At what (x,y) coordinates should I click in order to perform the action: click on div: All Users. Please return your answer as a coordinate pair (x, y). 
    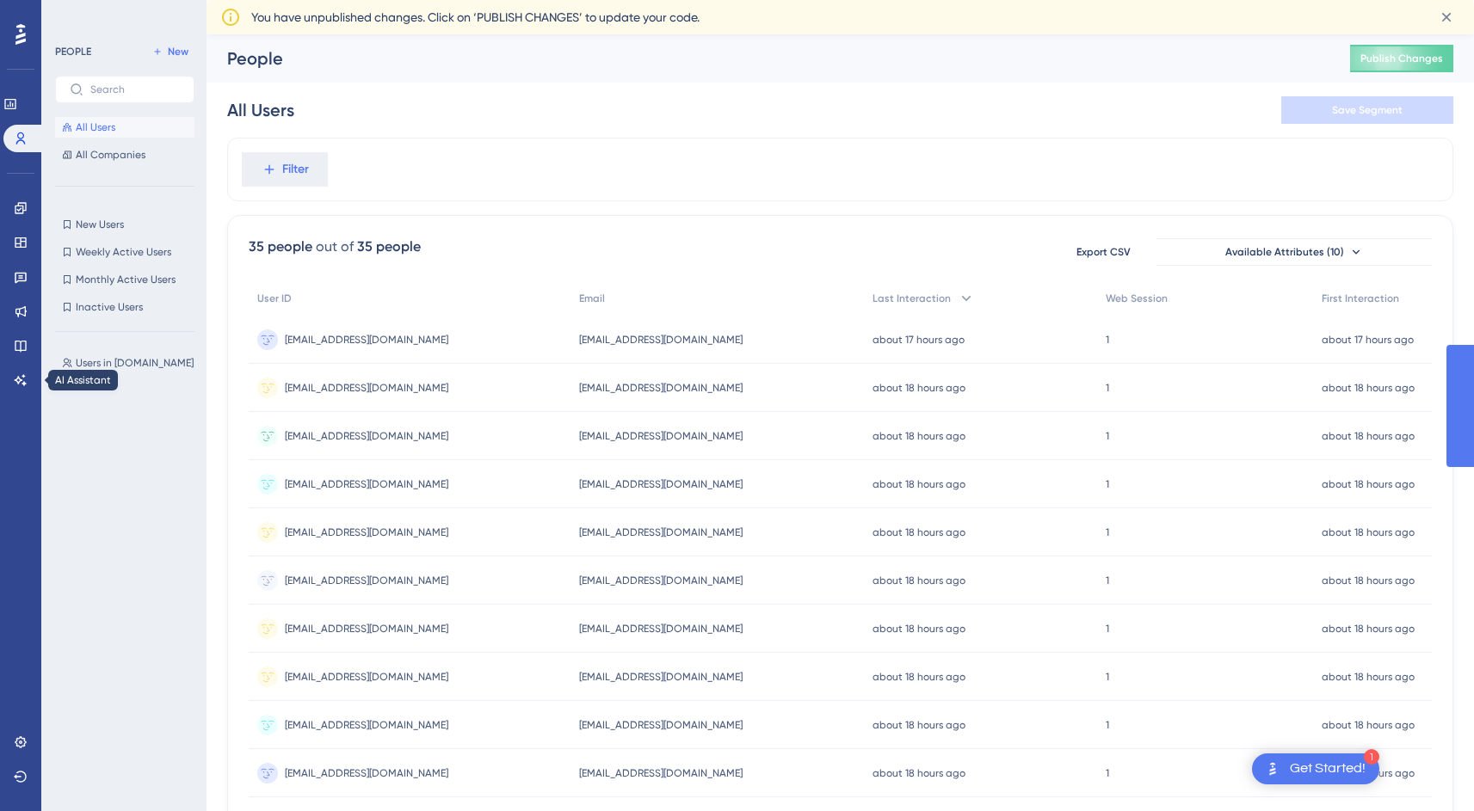
    Looking at the image, I should click on (261, 110).